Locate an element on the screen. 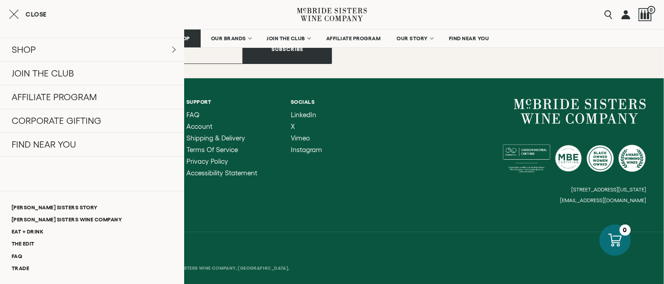 Image resolution: width=664 pixels, height=284 pixels. span: Instagram is located at coordinates (306, 150).